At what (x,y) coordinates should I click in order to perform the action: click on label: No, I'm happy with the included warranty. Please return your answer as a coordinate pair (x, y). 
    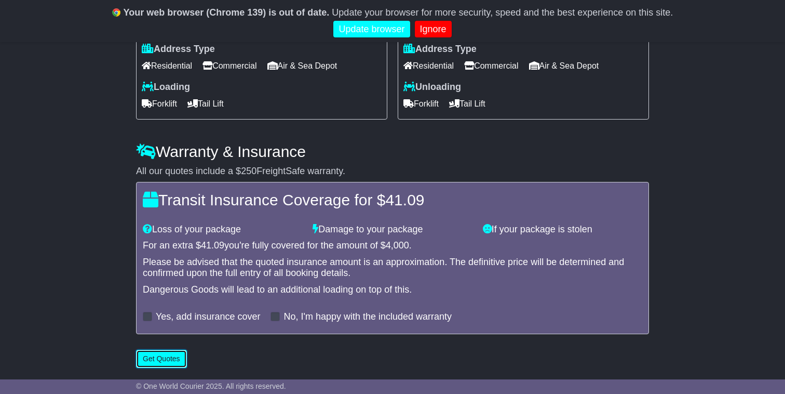
    Looking at the image, I should click on (368, 317).